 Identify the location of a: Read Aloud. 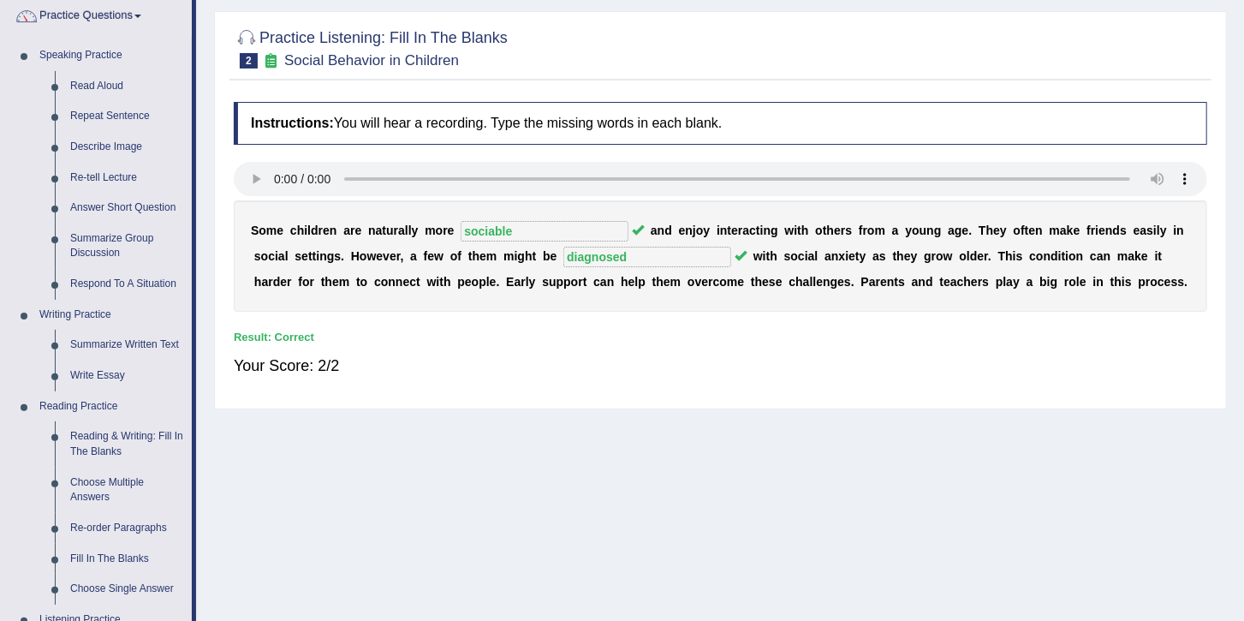
(127, 86).